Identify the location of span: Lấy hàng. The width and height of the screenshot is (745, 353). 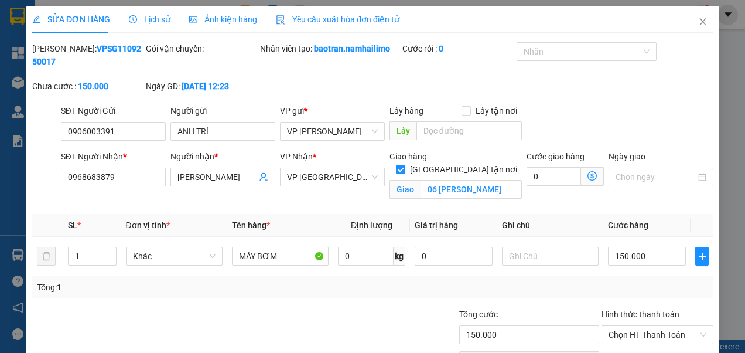
(406, 111).